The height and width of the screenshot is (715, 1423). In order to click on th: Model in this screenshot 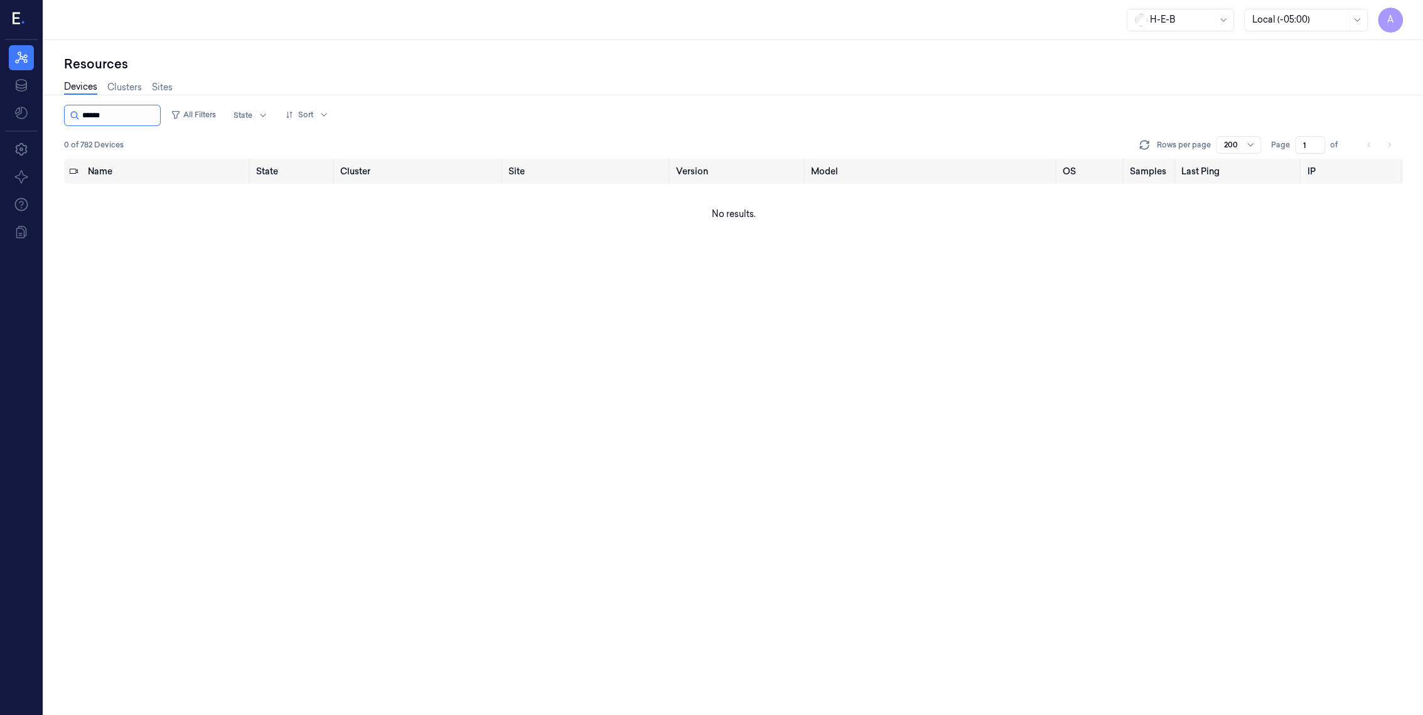, I will do `click(931, 171)`.